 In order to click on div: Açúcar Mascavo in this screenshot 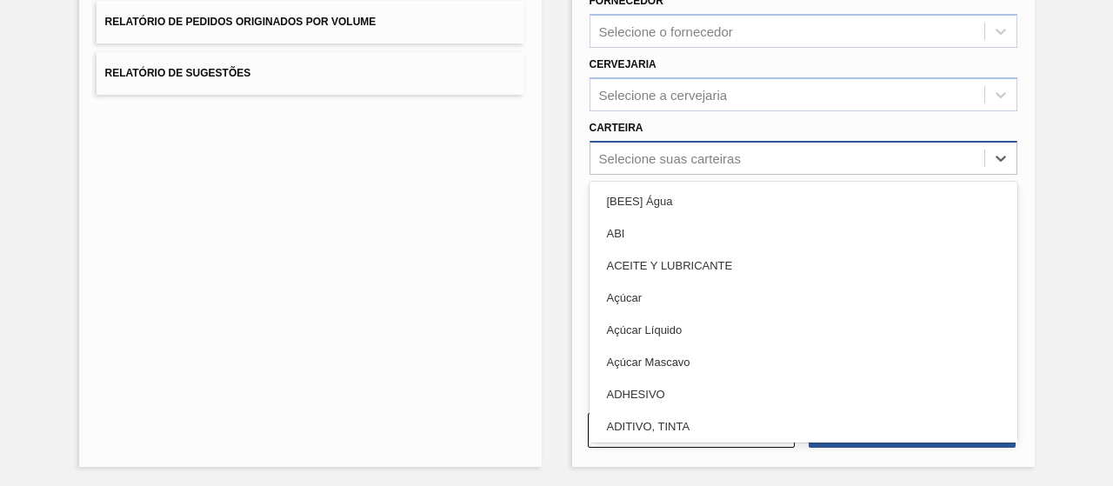, I will do `click(804, 362)`.